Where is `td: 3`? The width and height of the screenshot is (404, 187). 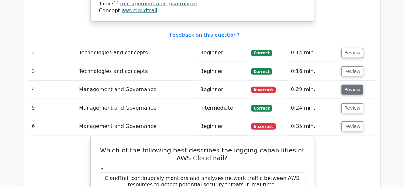 td: 3 is located at coordinates (53, 71).